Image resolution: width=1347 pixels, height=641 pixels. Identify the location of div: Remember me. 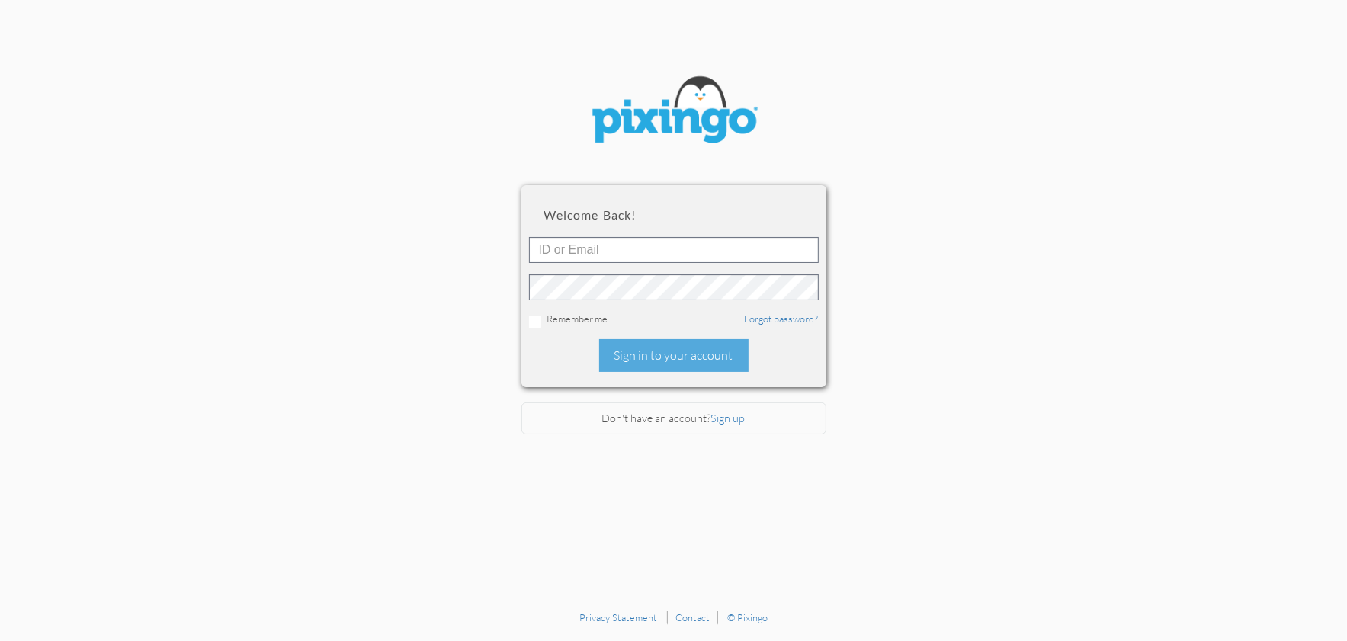
(674, 319).